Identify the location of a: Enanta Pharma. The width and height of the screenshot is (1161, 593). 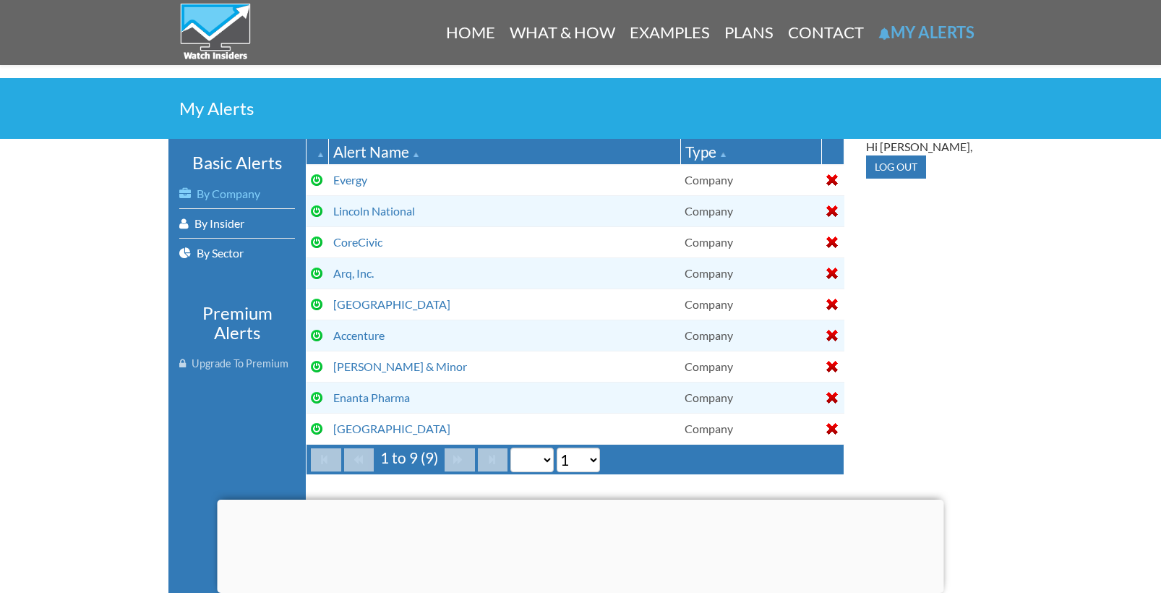
(371, 397).